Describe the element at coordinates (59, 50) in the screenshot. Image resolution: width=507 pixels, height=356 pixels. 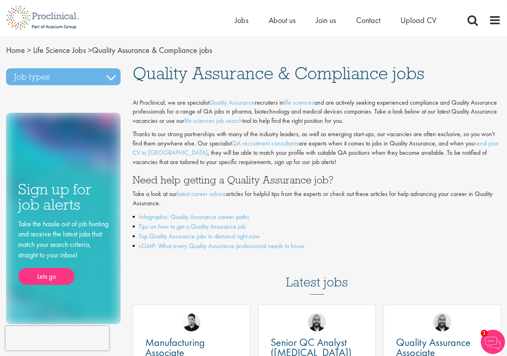
I see `a: breadcrumb link to Life Science Jobs` at that location.